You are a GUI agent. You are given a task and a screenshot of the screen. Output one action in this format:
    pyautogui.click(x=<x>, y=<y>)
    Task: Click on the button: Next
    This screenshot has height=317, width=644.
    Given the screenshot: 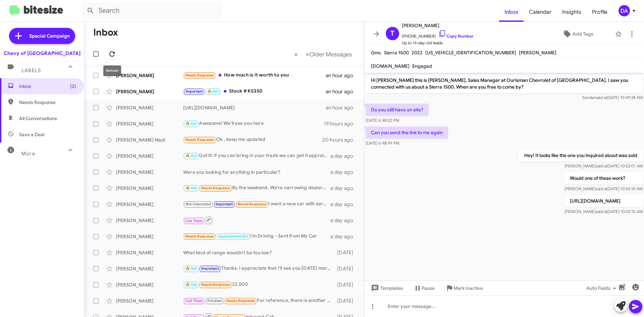 What is the action you would take?
    pyautogui.click(x=329, y=54)
    